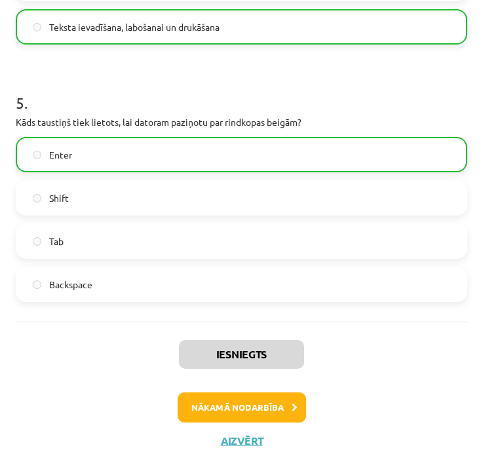  I want to click on button: Iesniegts, so click(241, 355).